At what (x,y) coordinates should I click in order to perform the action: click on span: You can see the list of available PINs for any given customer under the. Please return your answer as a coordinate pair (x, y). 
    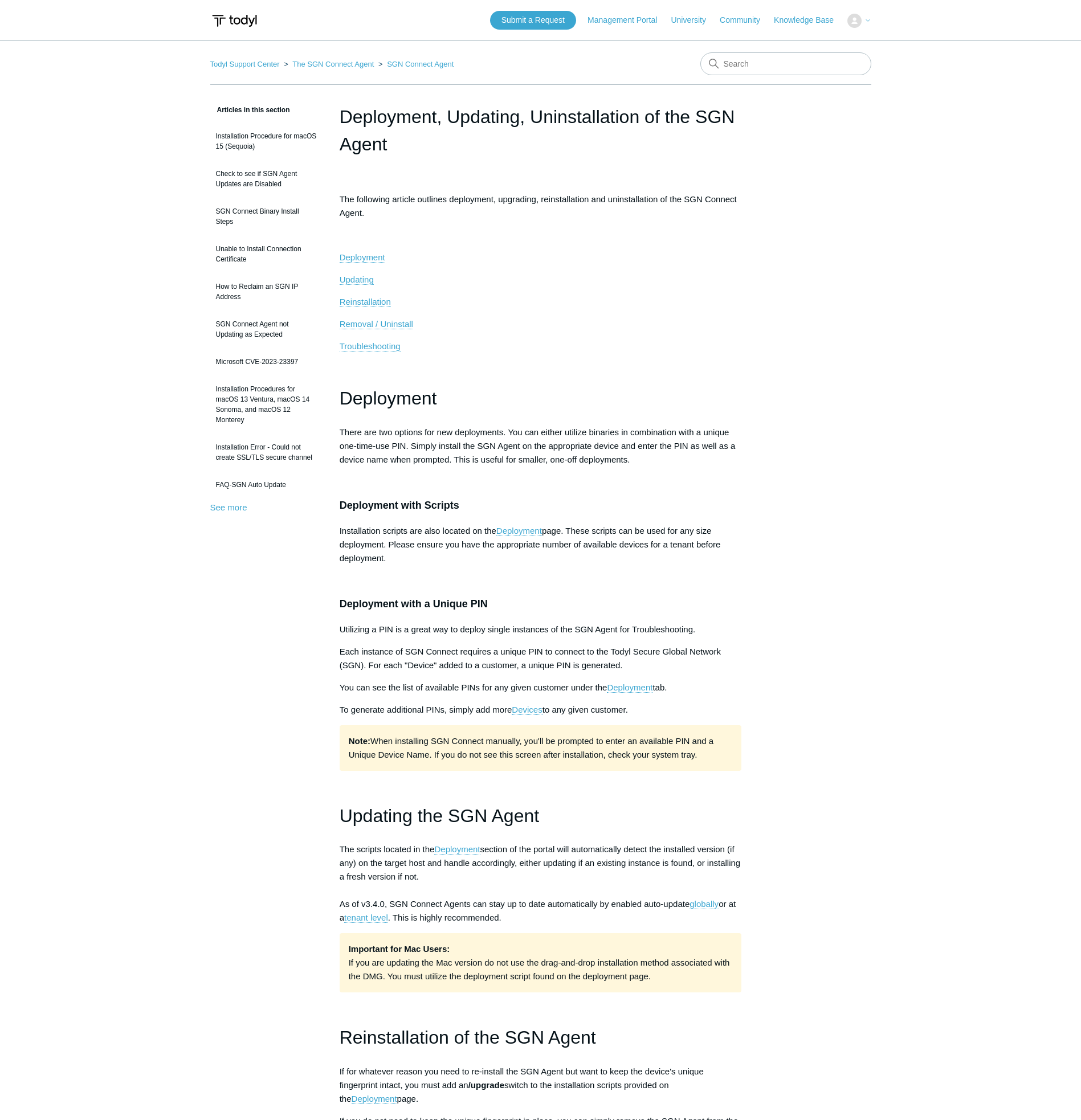
    Looking at the image, I should click on (474, 687).